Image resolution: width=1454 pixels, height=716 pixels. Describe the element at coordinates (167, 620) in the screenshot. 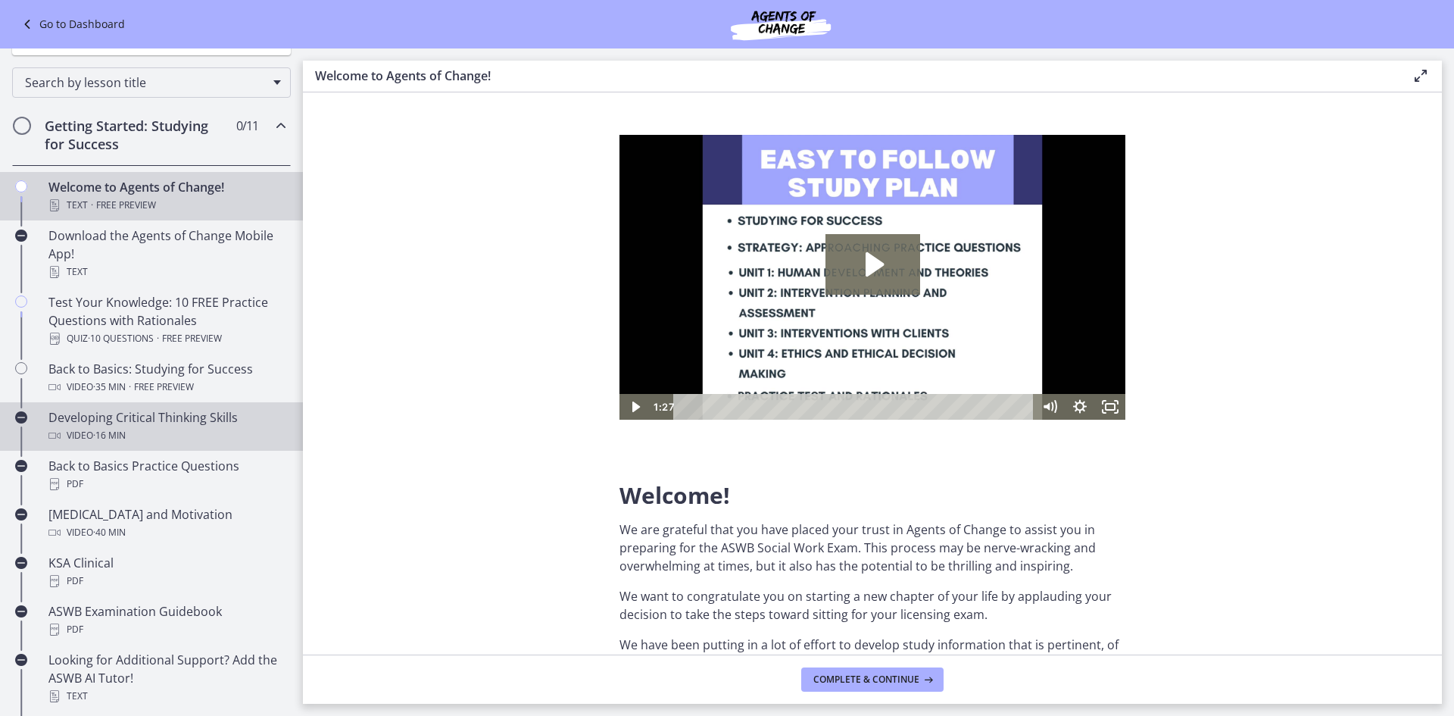

I see `div: ASWB Examination Guidebook` at that location.